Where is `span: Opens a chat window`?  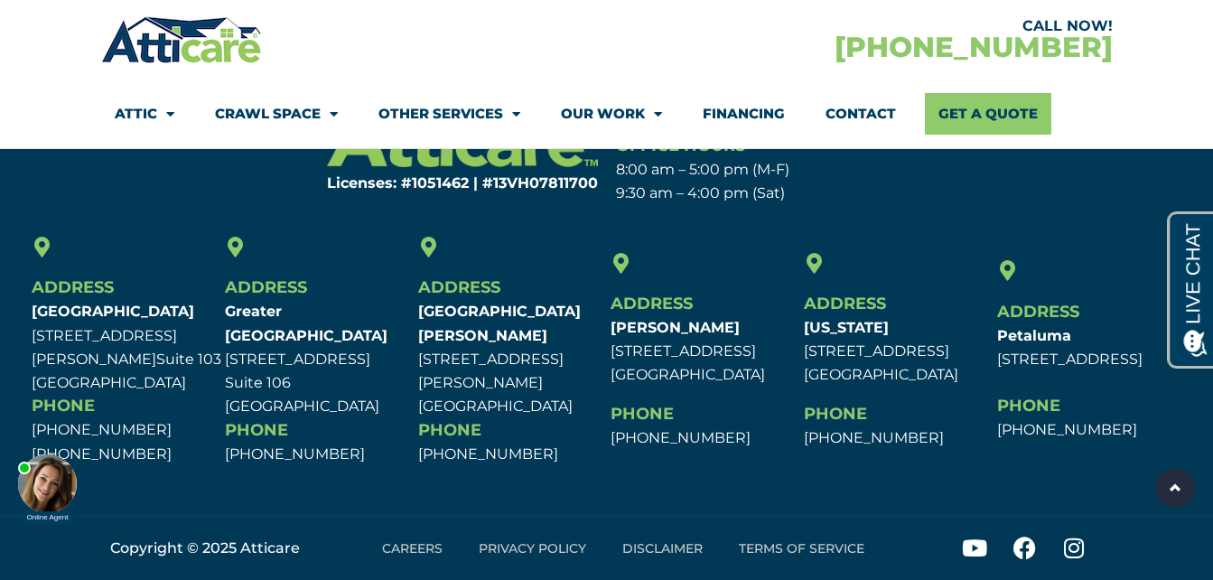 span: Opens a chat window is located at coordinates (95, 25).